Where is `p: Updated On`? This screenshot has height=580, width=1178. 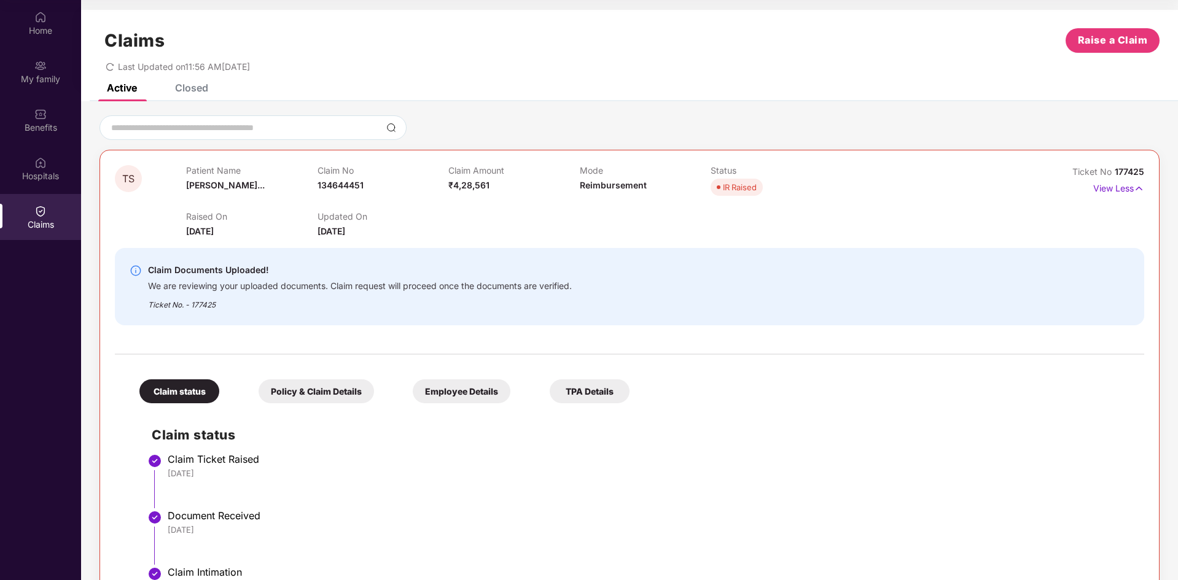
p: Updated On is located at coordinates (382, 216).